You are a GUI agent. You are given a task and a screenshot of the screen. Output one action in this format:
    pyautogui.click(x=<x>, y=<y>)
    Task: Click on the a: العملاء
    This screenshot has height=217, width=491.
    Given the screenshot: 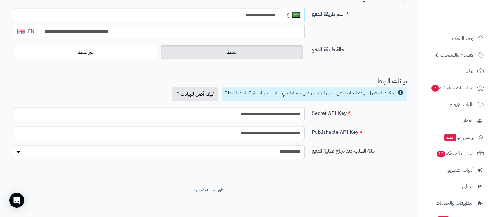 What is the action you would take?
    pyautogui.click(x=455, y=121)
    